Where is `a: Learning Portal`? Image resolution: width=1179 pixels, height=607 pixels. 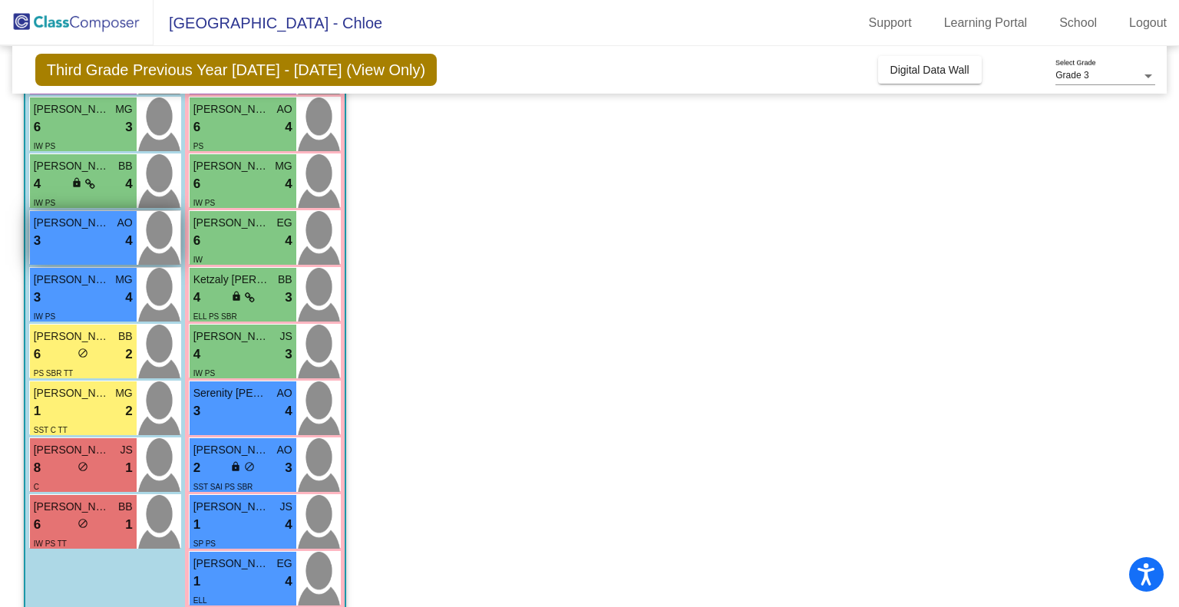 a: Learning Portal is located at coordinates (985, 23).